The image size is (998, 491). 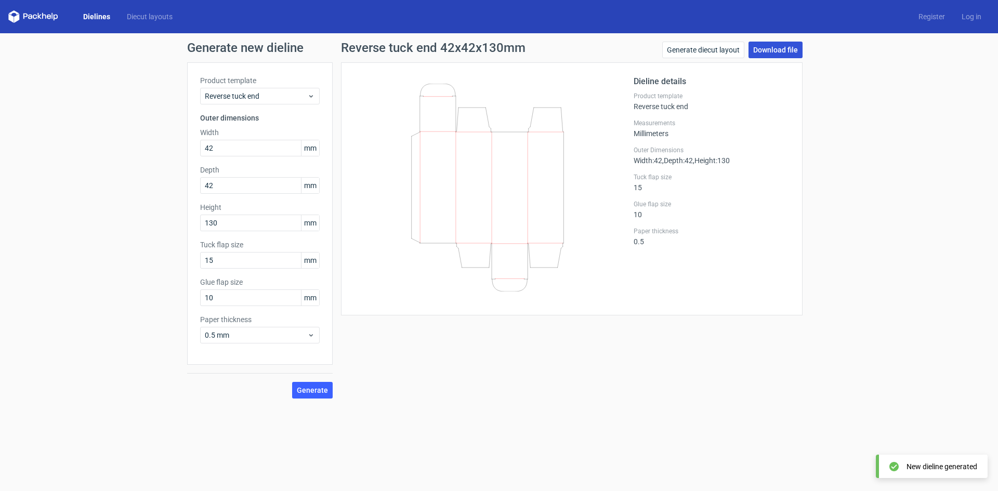 I want to click on h2: Dieline details, so click(x=712, y=82).